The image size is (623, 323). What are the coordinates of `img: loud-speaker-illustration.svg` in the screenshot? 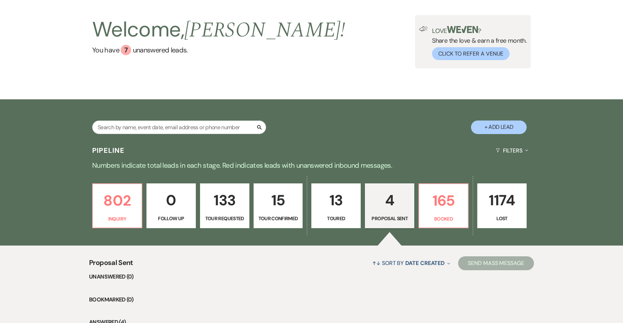 It's located at (423, 29).